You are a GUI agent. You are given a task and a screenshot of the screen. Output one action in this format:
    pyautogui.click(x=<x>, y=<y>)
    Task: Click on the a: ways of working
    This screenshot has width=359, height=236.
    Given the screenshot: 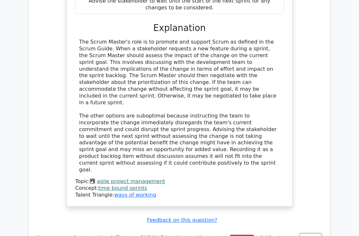 What is the action you would take?
    pyautogui.click(x=135, y=195)
    